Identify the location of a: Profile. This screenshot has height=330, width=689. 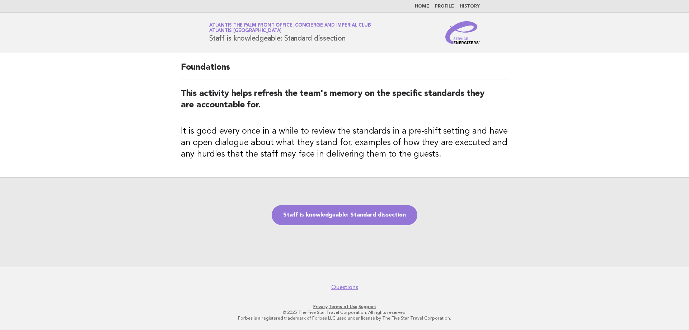
(444, 6).